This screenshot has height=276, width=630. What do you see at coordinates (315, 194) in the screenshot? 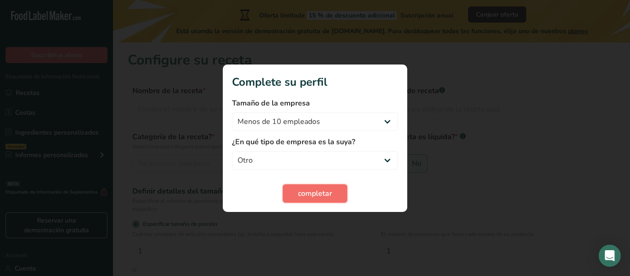
I see `button: completar` at bounding box center [315, 194].